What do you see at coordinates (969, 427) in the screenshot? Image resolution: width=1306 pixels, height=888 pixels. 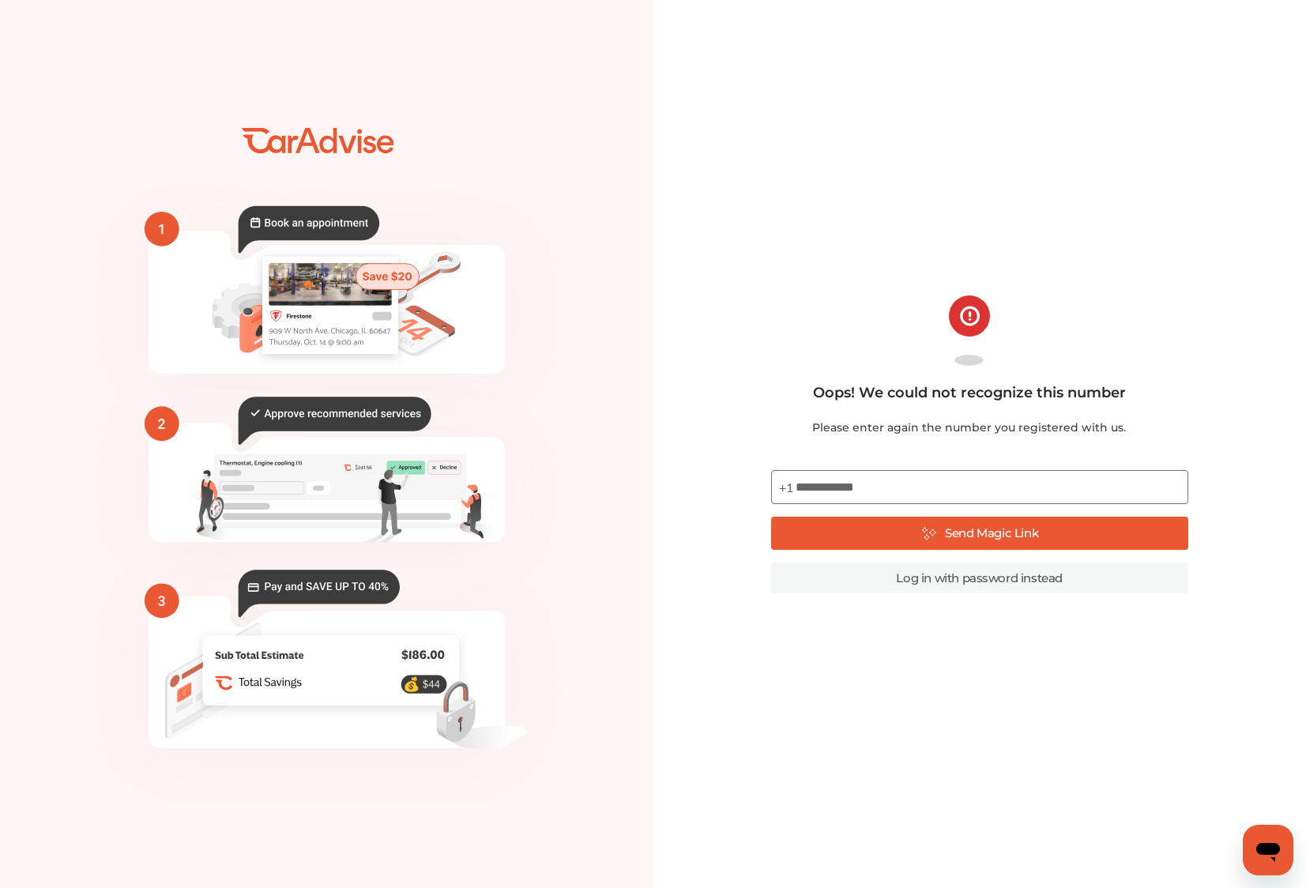 I see `div: Please enter again the number you registered with us.` at bounding box center [969, 427].